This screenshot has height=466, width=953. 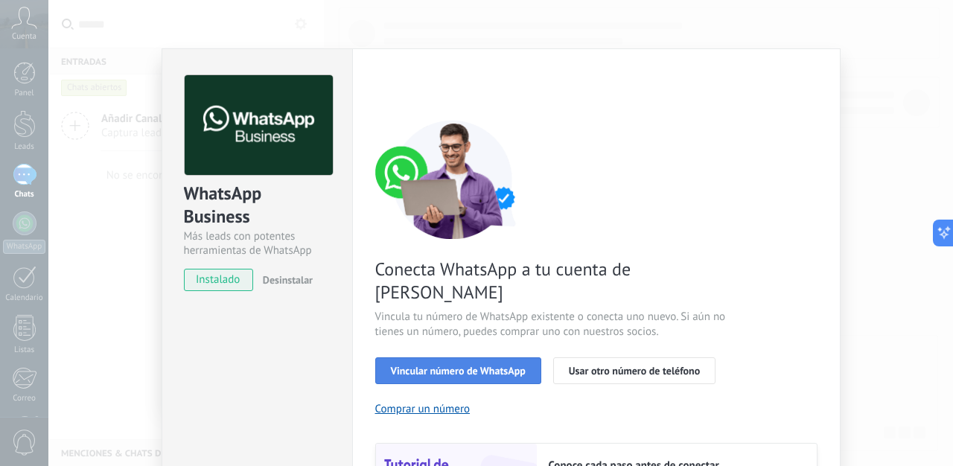 What do you see at coordinates (453, 179) in the screenshot?
I see `img: connect number` at bounding box center [453, 179].